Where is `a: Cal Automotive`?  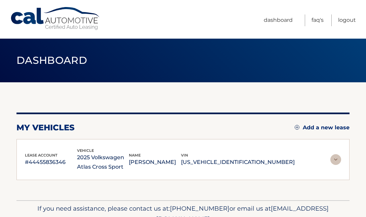 a: Cal Automotive is located at coordinates (55, 18).